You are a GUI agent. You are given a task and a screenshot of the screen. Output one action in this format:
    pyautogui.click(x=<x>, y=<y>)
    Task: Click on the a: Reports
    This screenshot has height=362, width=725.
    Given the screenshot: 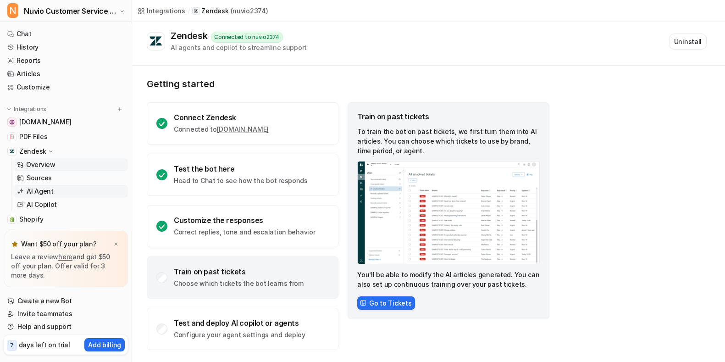 What is the action you would take?
    pyautogui.click(x=66, y=61)
    